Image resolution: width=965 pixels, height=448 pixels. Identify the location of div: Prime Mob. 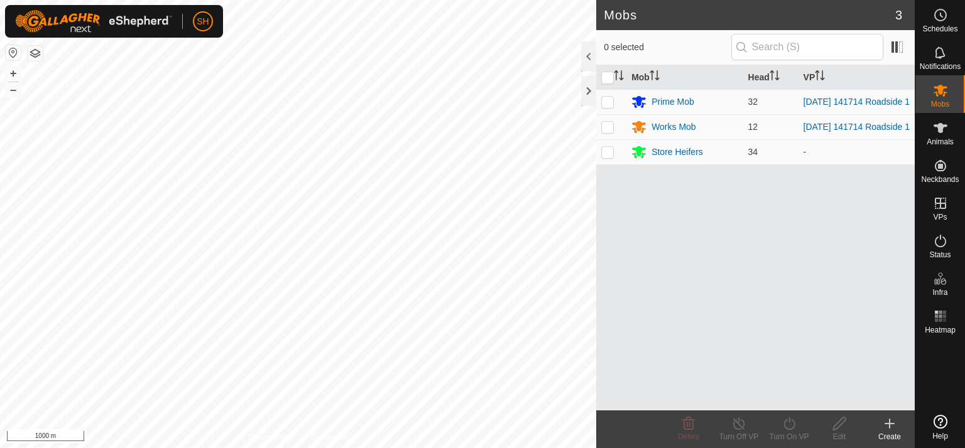
(673, 102).